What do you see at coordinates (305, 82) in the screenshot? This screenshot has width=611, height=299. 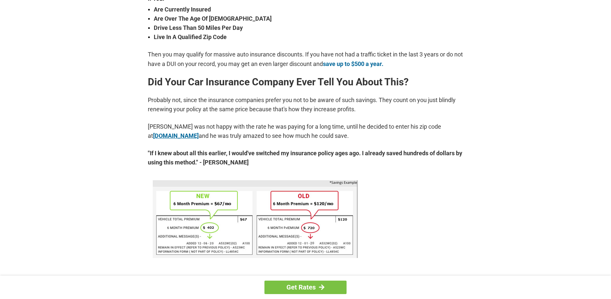 I see `h2: Did Your Car Insurance Company Ever Tell You About This?` at bounding box center [305, 82].